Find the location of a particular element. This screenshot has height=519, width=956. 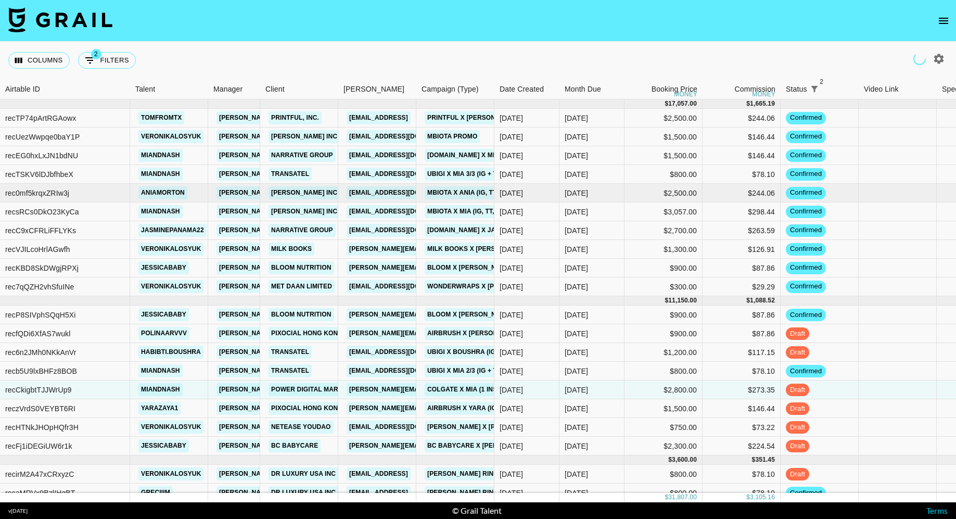

a: Printful, Inc. is located at coordinates (295, 118).